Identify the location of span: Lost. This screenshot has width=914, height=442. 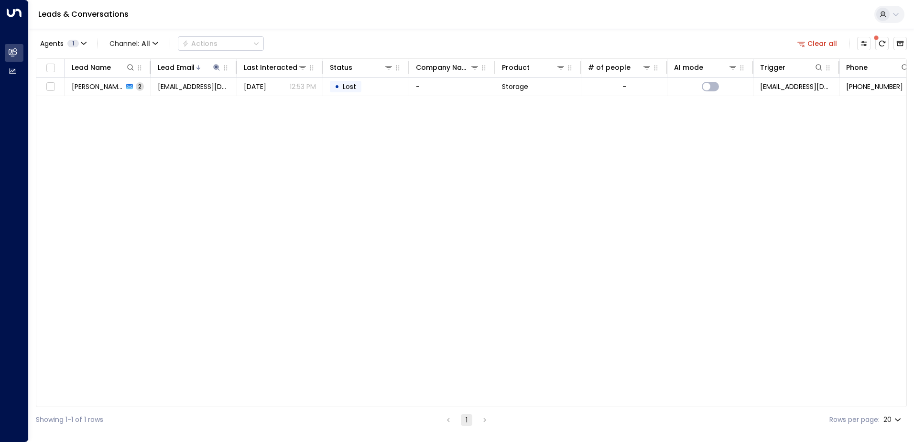
(349, 87).